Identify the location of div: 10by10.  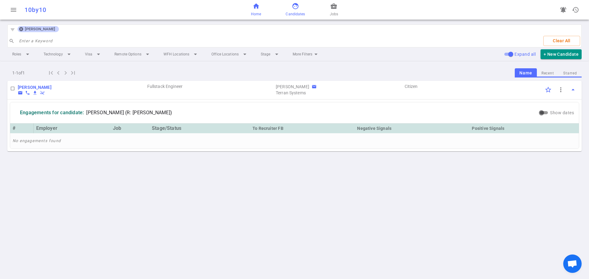
(109, 10).